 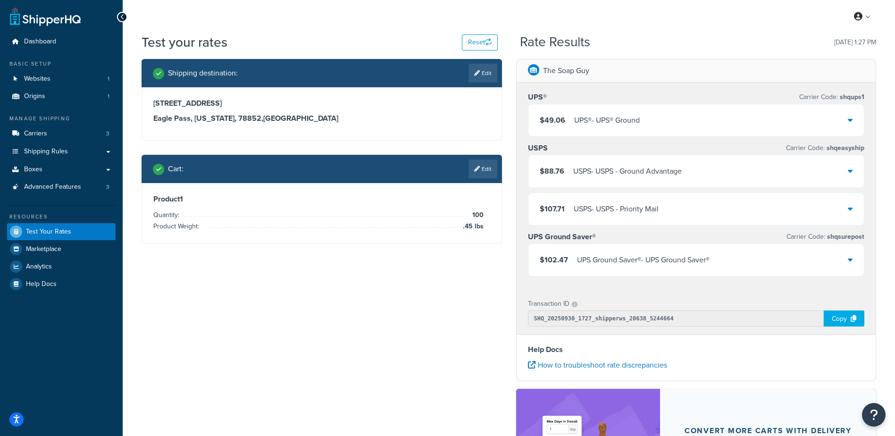 What do you see at coordinates (566, 71) in the screenshot?
I see `p: The Soap Guy` at bounding box center [566, 71].